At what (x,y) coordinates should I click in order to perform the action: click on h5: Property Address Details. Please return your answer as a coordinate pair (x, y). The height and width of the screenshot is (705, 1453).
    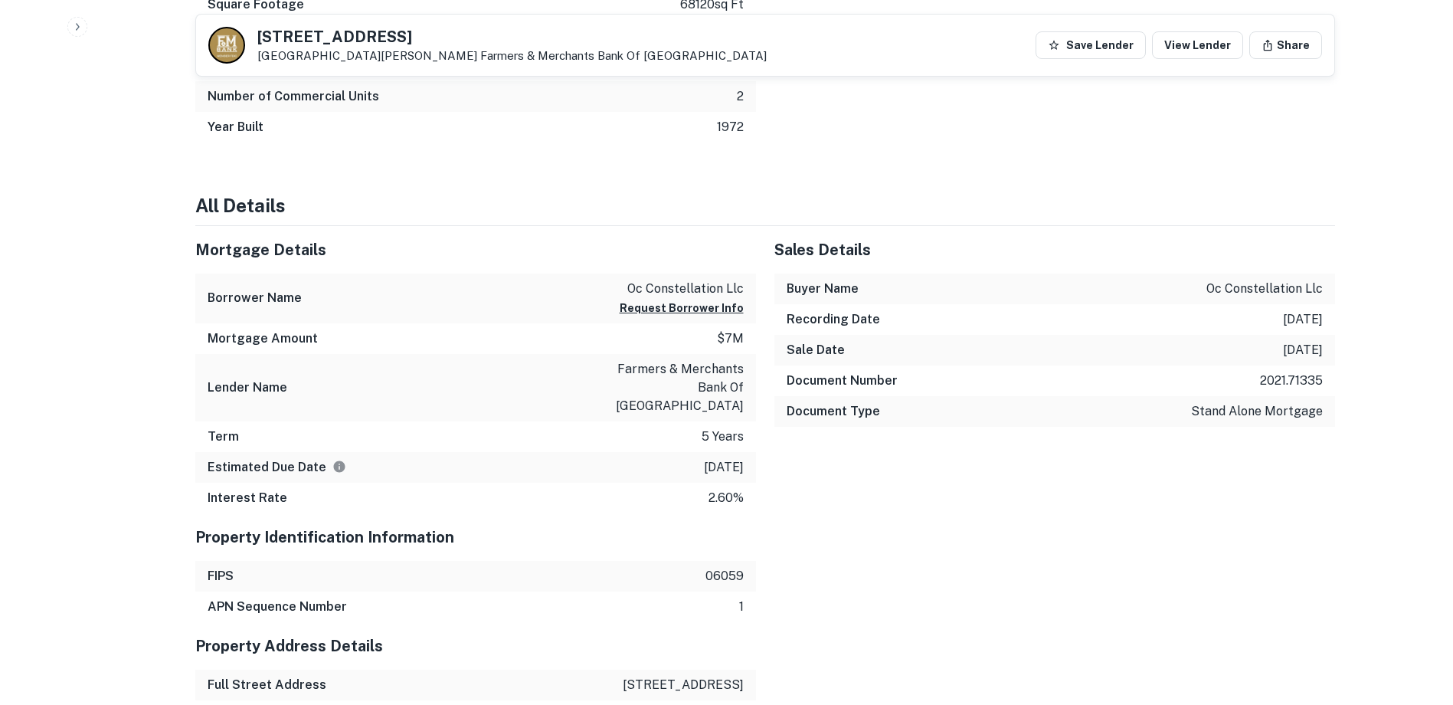
    Looking at the image, I should click on (476, 646).